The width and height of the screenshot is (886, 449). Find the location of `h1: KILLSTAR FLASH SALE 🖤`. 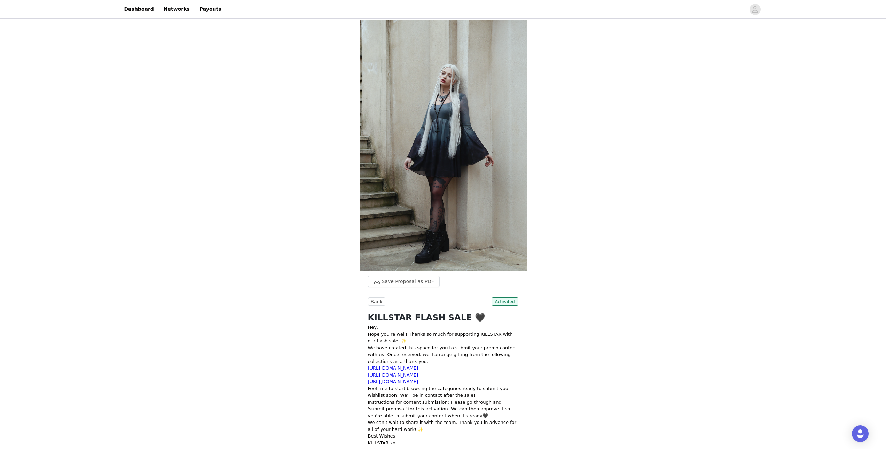

h1: KILLSTAR FLASH SALE 🖤 is located at coordinates (443, 317).